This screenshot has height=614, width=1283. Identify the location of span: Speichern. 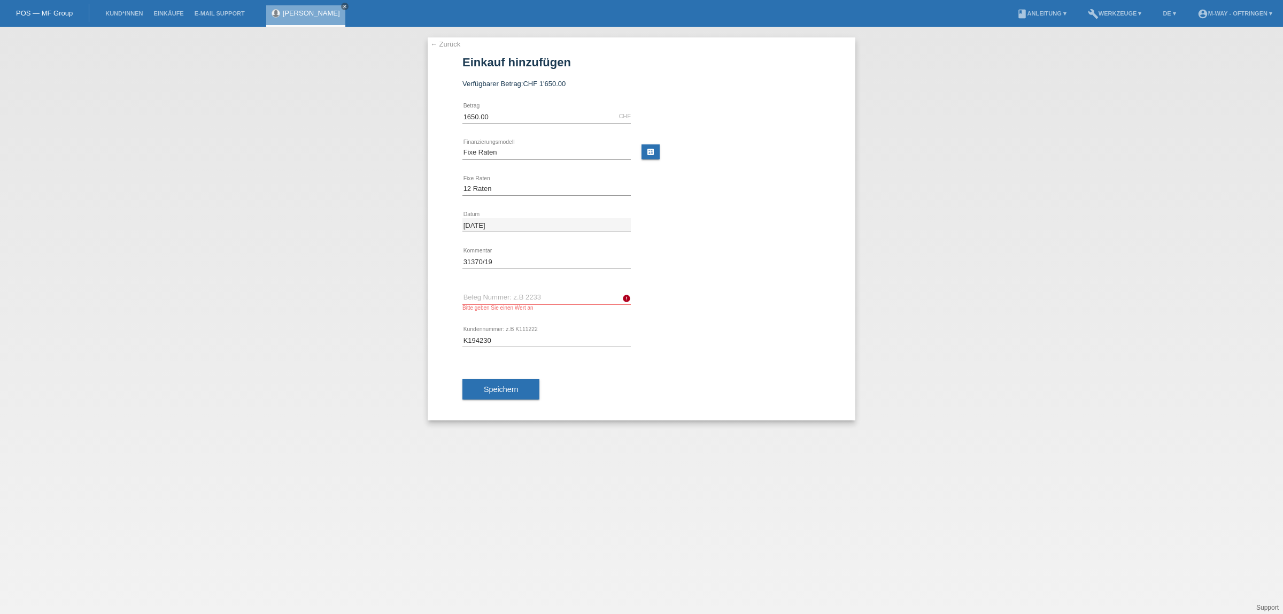
(501, 389).